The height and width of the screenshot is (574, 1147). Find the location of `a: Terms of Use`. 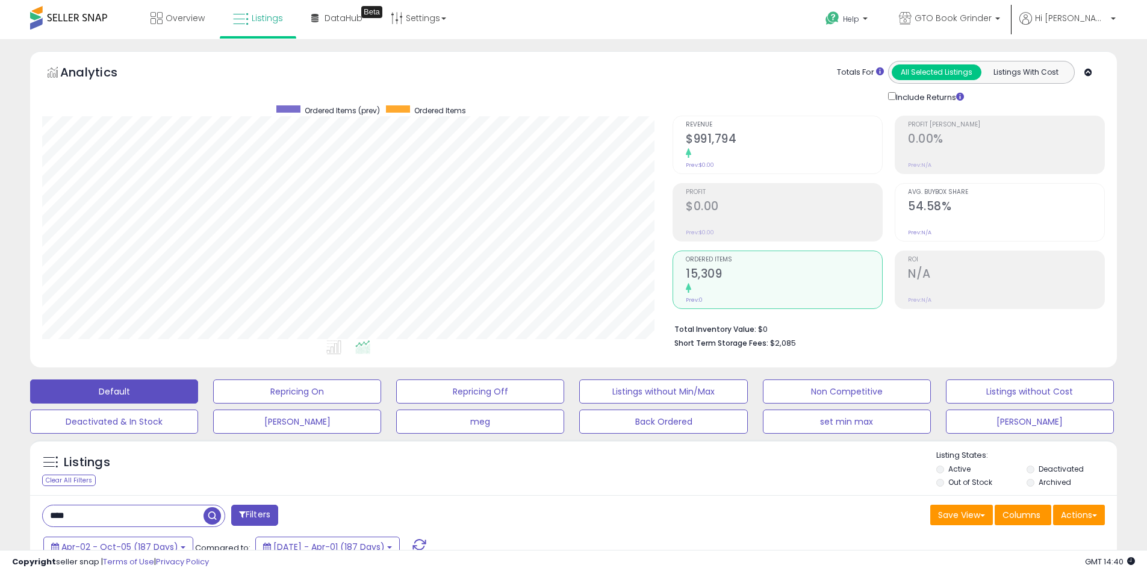

a: Terms of Use is located at coordinates (128, 561).